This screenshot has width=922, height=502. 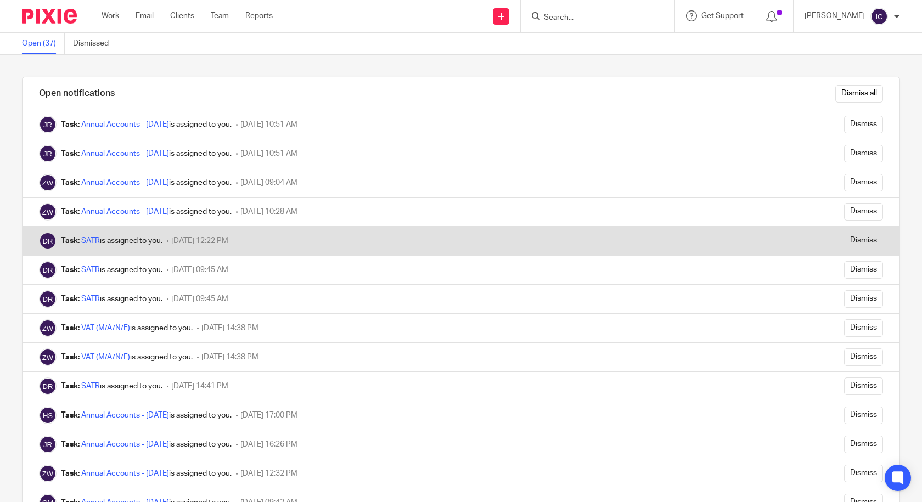 What do you see at coordinates (77, 93) in the screenshot?
I see `h1: Open notifications` at bounding box center [77, 93].